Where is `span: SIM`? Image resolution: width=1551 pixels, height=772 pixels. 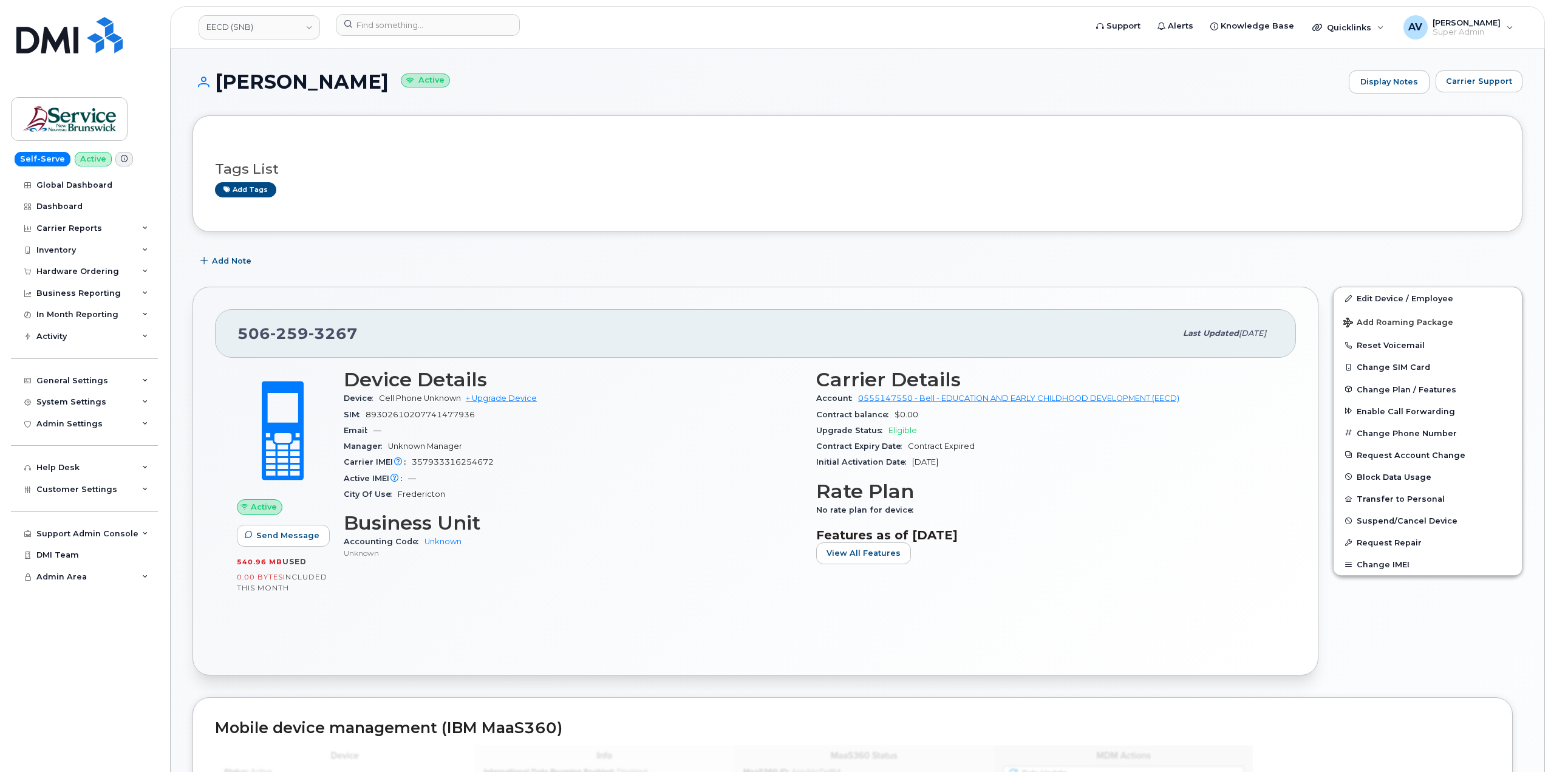 span: SIM is located at coordinates (355, 414).